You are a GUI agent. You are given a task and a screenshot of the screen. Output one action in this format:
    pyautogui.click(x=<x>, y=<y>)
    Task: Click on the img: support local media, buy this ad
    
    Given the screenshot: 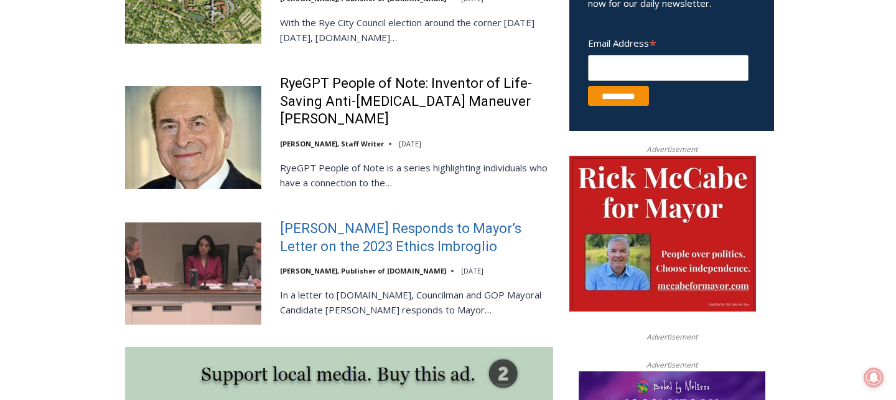 What is the action you would take?
    pyautogui.click(x=339, y=373)
    